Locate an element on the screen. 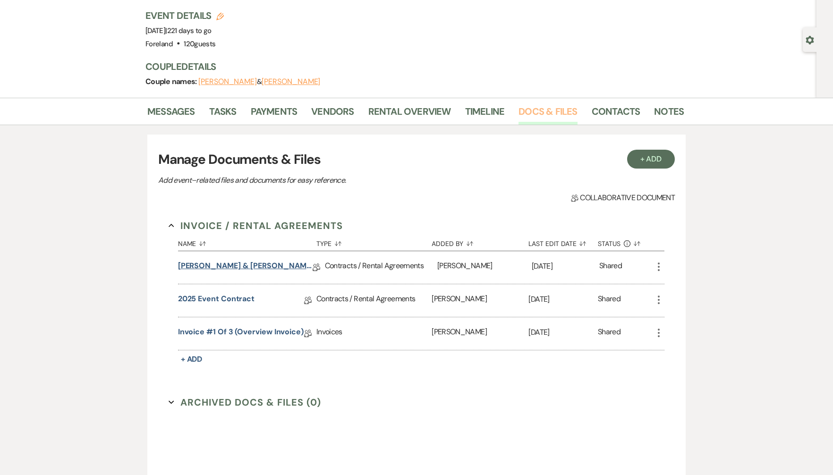 The height and width of the screenshot is (475, 833). a: Messages is located at coordinates (171, 114).